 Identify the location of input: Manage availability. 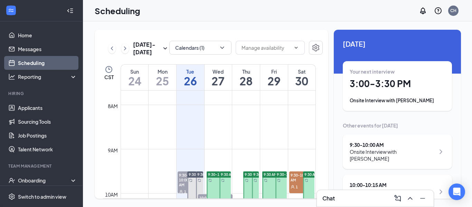
(266, 48).